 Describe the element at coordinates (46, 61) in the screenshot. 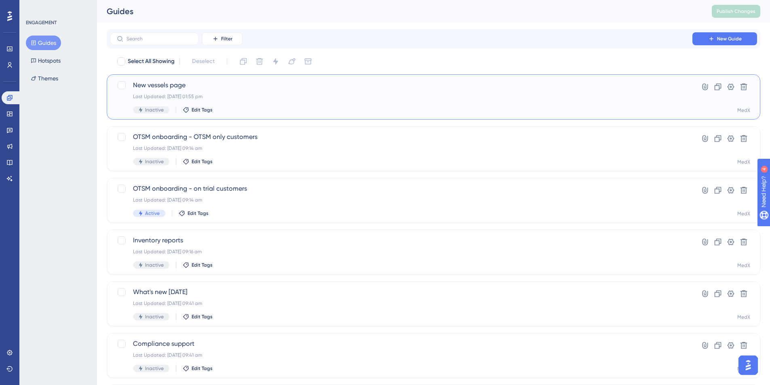

I see `button: Hotspots` at that location.